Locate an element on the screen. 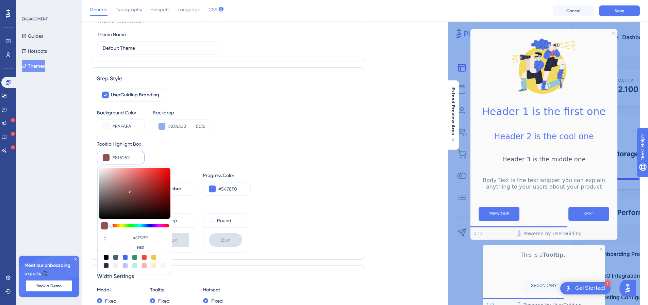 Image resolution: width=648 pixels, height=305 pixels. button: Save is located at coordinates (619, 11).